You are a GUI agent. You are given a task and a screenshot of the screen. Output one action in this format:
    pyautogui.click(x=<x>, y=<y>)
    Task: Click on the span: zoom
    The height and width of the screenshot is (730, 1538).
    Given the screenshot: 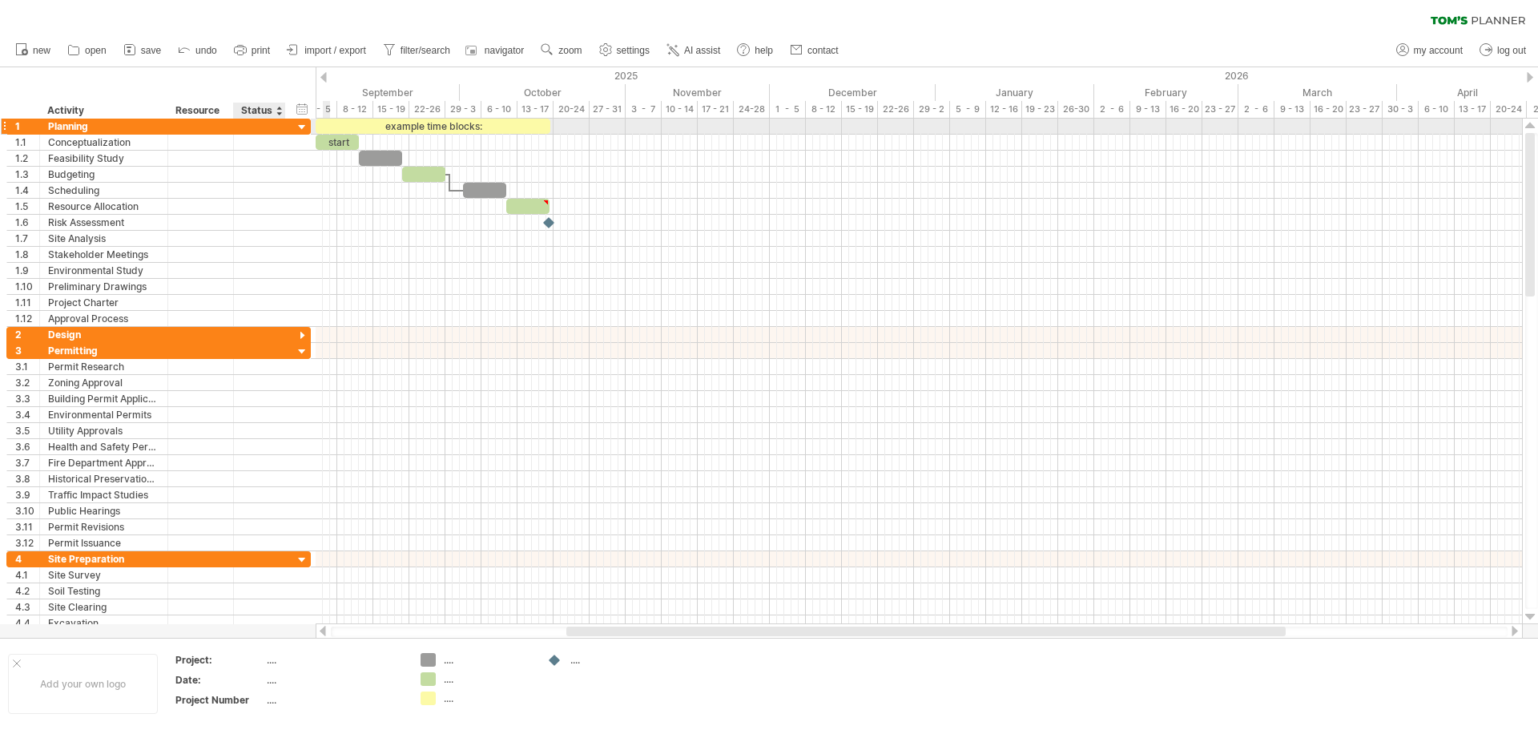 What is the action you would take?
    pyautogui.click(x=569, y=50)
    